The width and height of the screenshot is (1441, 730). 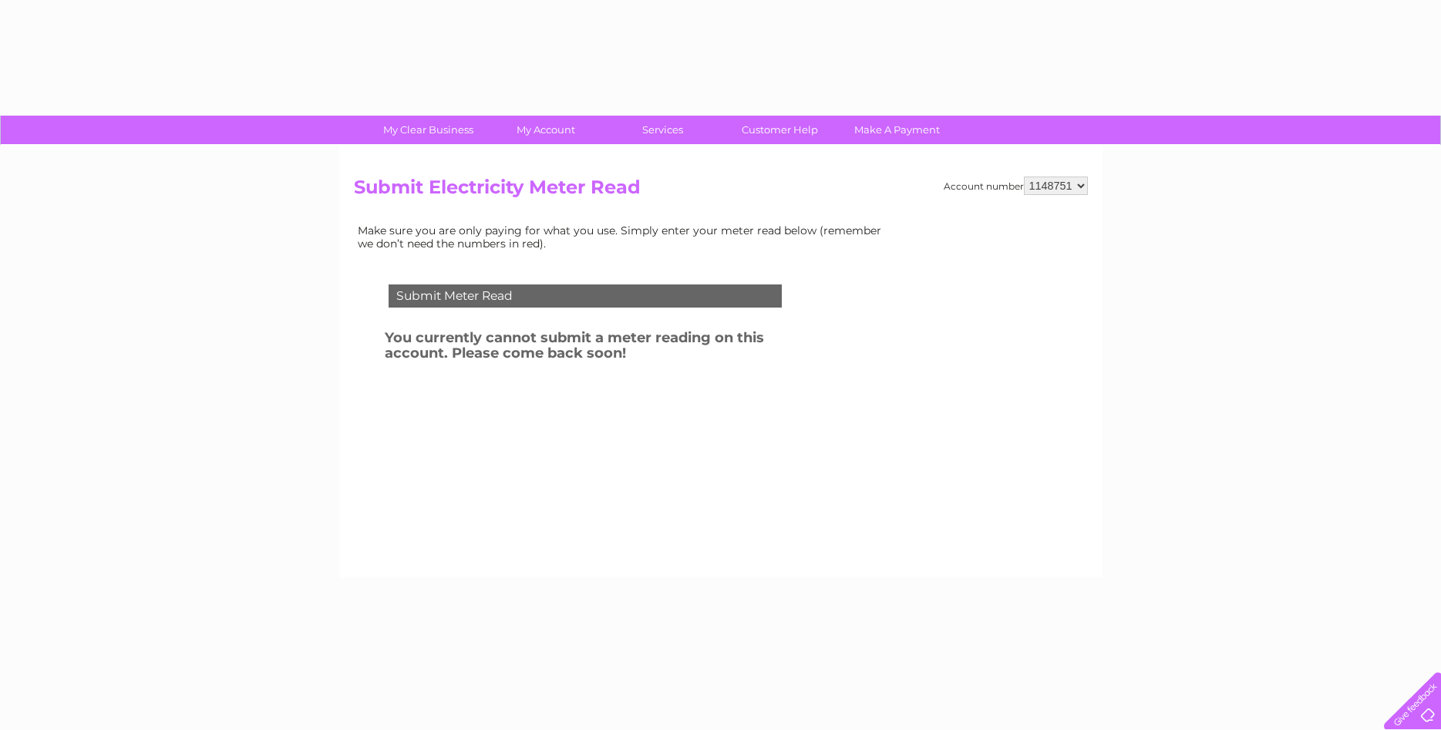 I want to click on h2: Submit Electricity Meter Read, so click(x=721, y=191).